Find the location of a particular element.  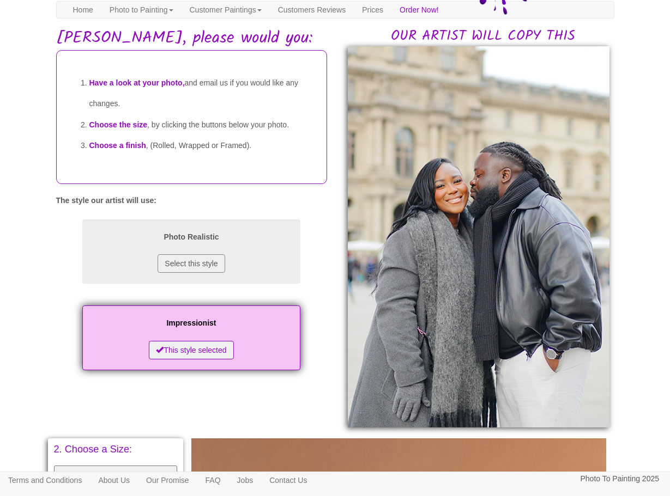

h2: OUR ARTIST WILL COPY THIS is located at coordinates (483, 36).